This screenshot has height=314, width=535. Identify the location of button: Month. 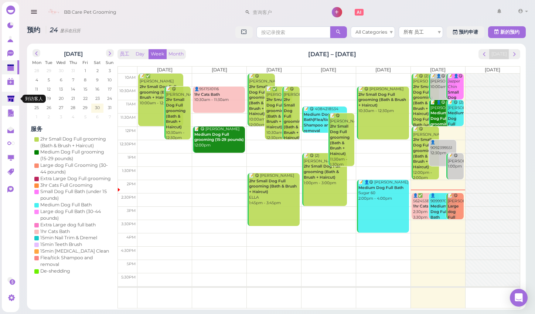
(176, 54).